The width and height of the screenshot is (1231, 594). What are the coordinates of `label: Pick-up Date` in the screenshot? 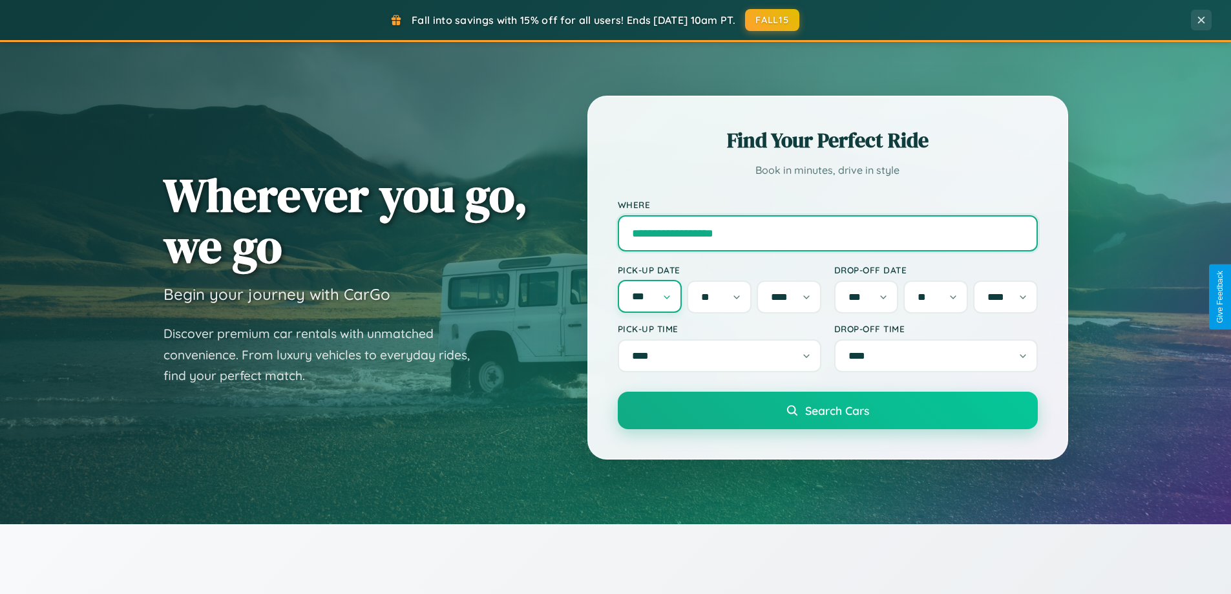 It's located at (719, 270).